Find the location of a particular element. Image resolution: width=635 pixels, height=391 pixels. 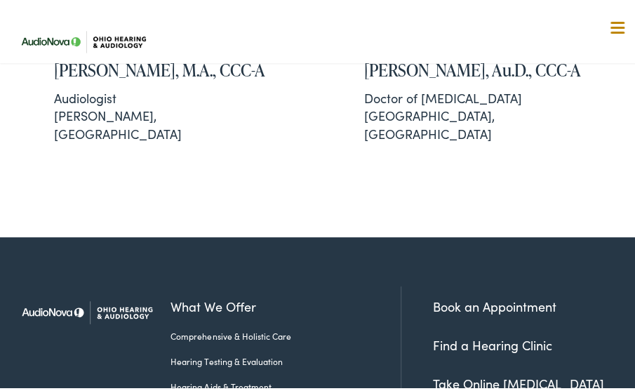

div: Audiologist is located at coordinates (168, 94).